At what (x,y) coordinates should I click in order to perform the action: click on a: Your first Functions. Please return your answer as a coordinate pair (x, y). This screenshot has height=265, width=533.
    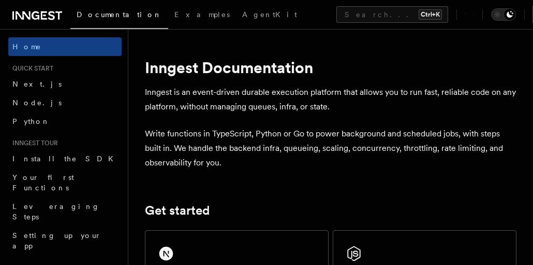
    Looking at the image, I should click on (65, 182).